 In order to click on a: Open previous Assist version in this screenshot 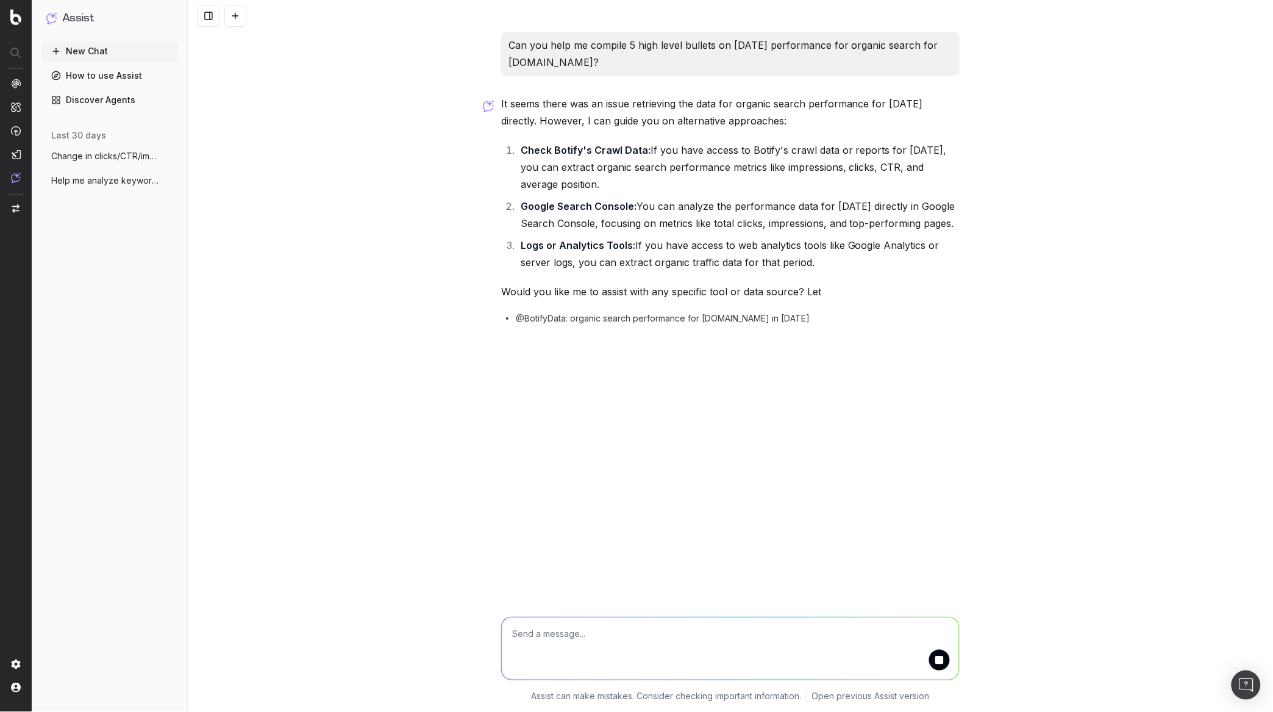, I will do `click(871, 696)`.